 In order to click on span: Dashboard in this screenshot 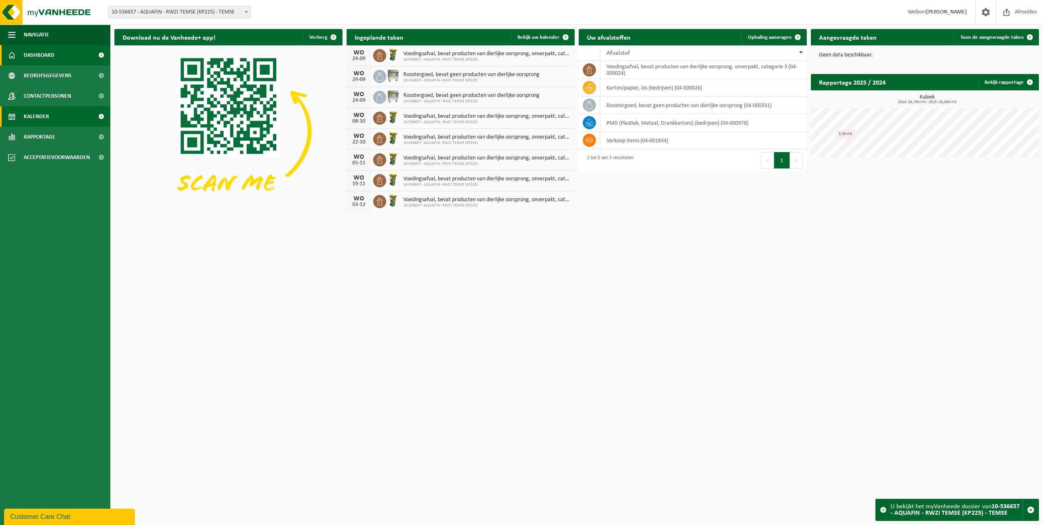, I will do `click(39, 55)`.